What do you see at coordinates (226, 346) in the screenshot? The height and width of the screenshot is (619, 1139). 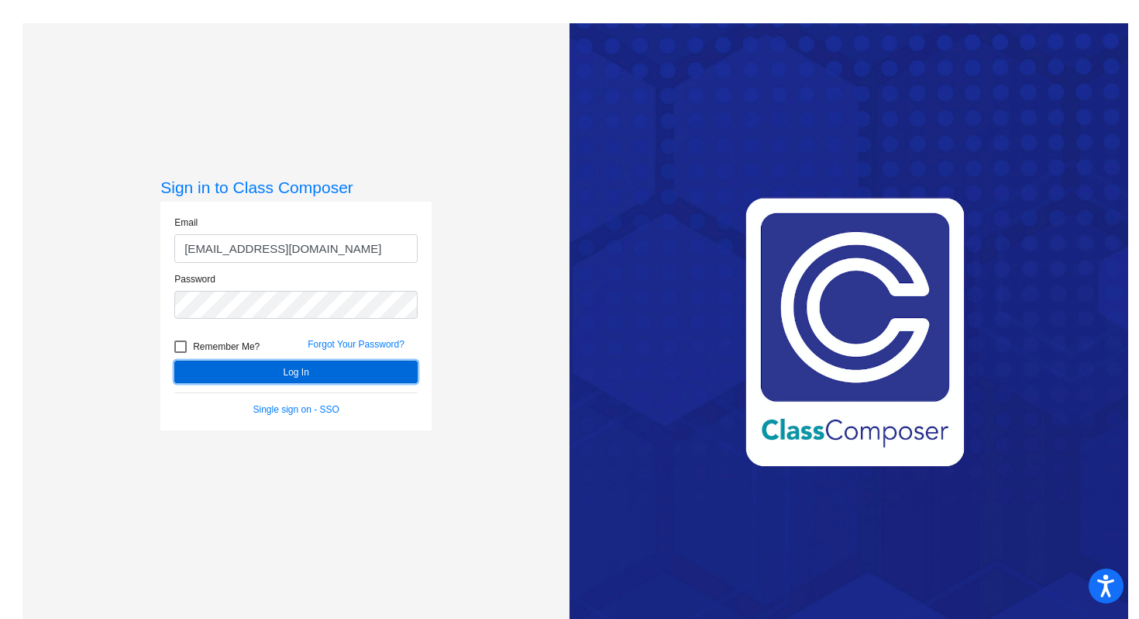 I see `span: Remember Me?` at bounding box center [226, 346].